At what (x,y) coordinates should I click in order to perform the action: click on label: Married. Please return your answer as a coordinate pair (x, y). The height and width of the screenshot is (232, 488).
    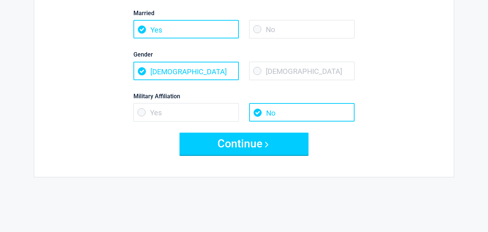
    Looking at the image, I should click on (244, 13).